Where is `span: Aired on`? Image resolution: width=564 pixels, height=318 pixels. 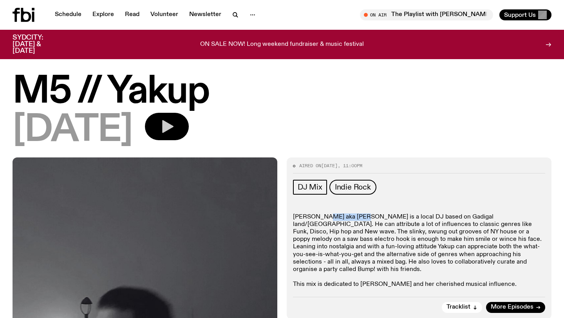 span: Aired on is located at coordinates (310, 166).